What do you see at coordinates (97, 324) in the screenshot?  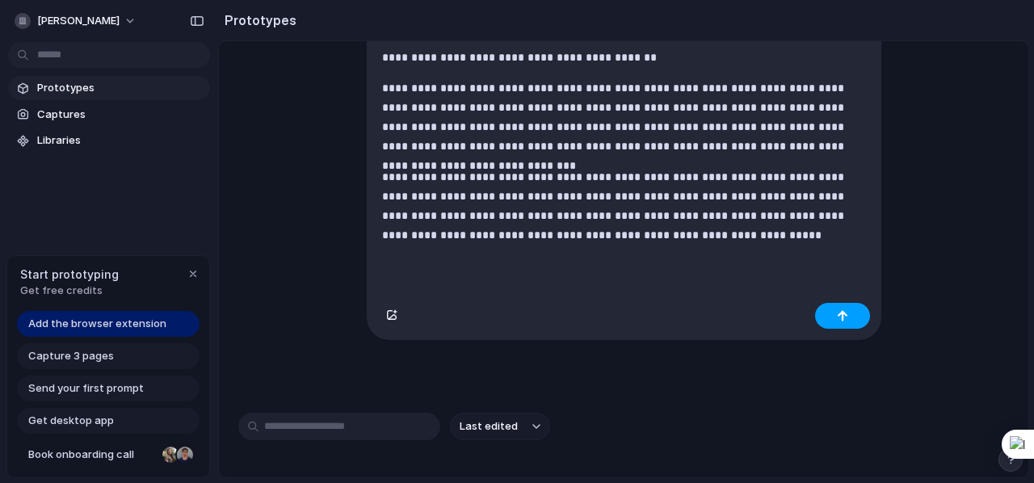 I see `span: Add the browser extension` at bounding box center [97, 324].